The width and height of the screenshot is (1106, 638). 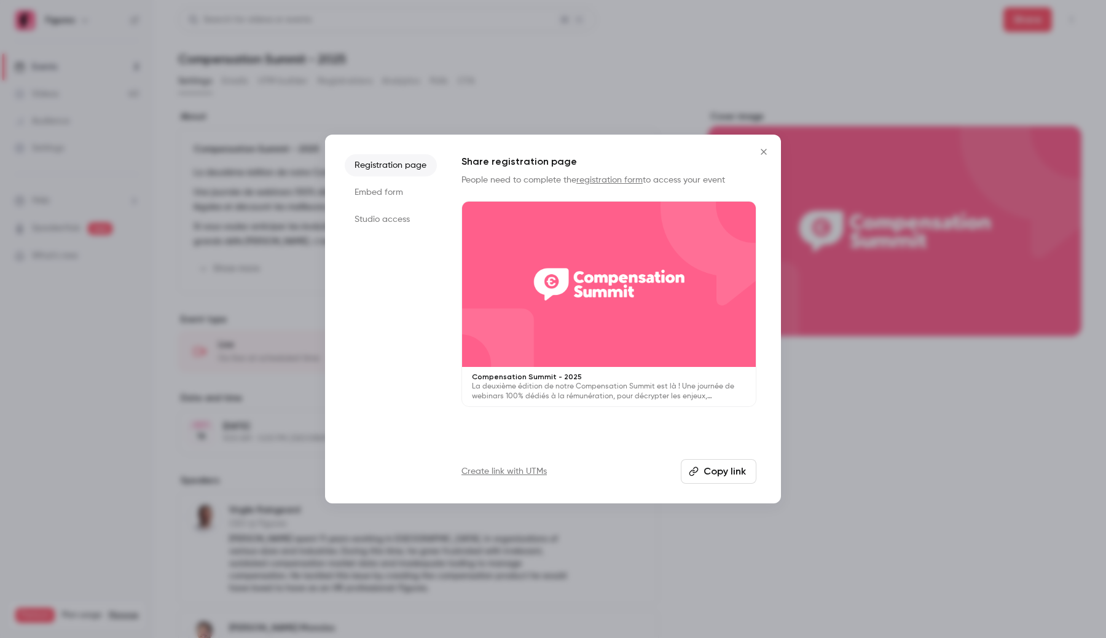 What do you see at coordinates (609, 391) in the screenshot?
I see `p: La deuxième édition de notre Compensation Summit est là ! Une journée de webinars 100% dédiés à l...` at bounding box center [609, 391].